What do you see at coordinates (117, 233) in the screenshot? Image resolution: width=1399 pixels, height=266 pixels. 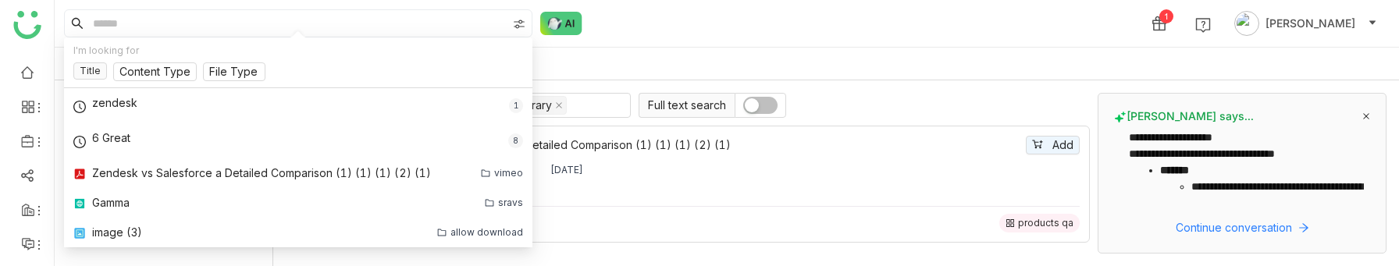 I see `div: image (3)` at bounding box center [117, 233].